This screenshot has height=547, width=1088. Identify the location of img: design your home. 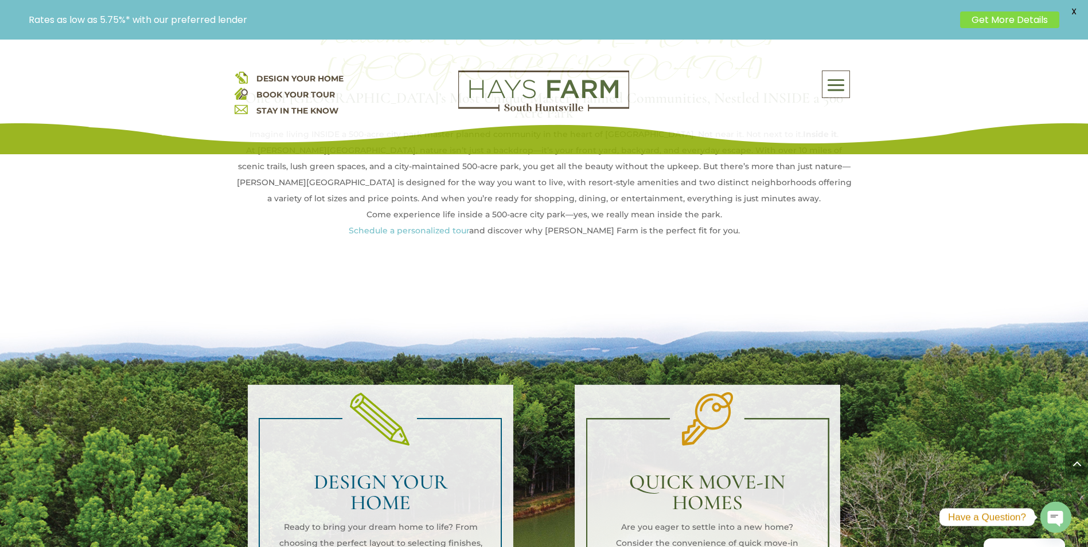
(241, 77).